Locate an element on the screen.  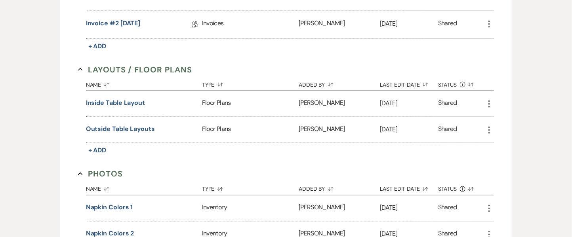
div: Invoices is located at coordinates (250, 25).